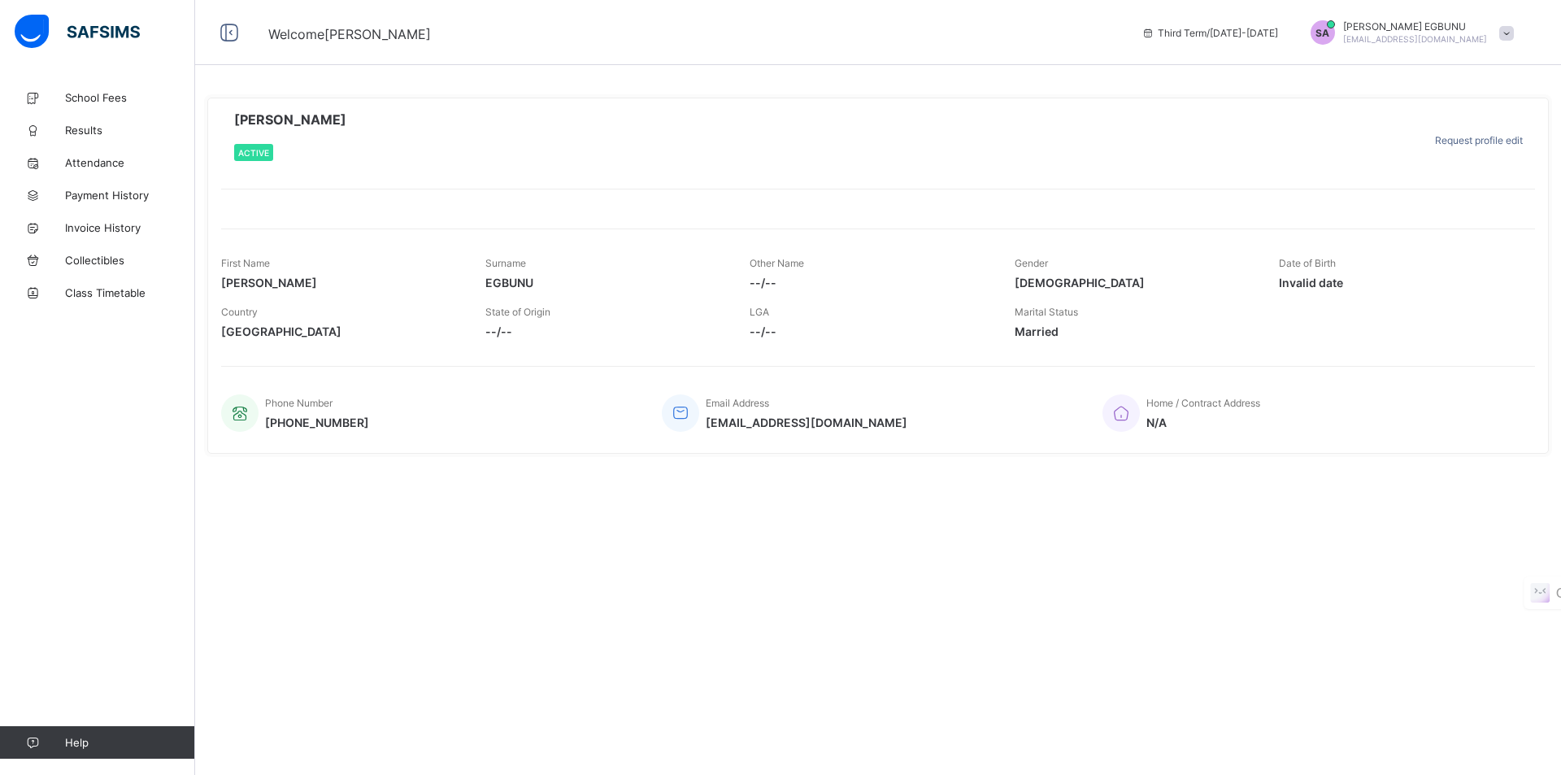 This screenshot has height=775, width=1561. I want to click on span: State of Origin, so click(518, 311).